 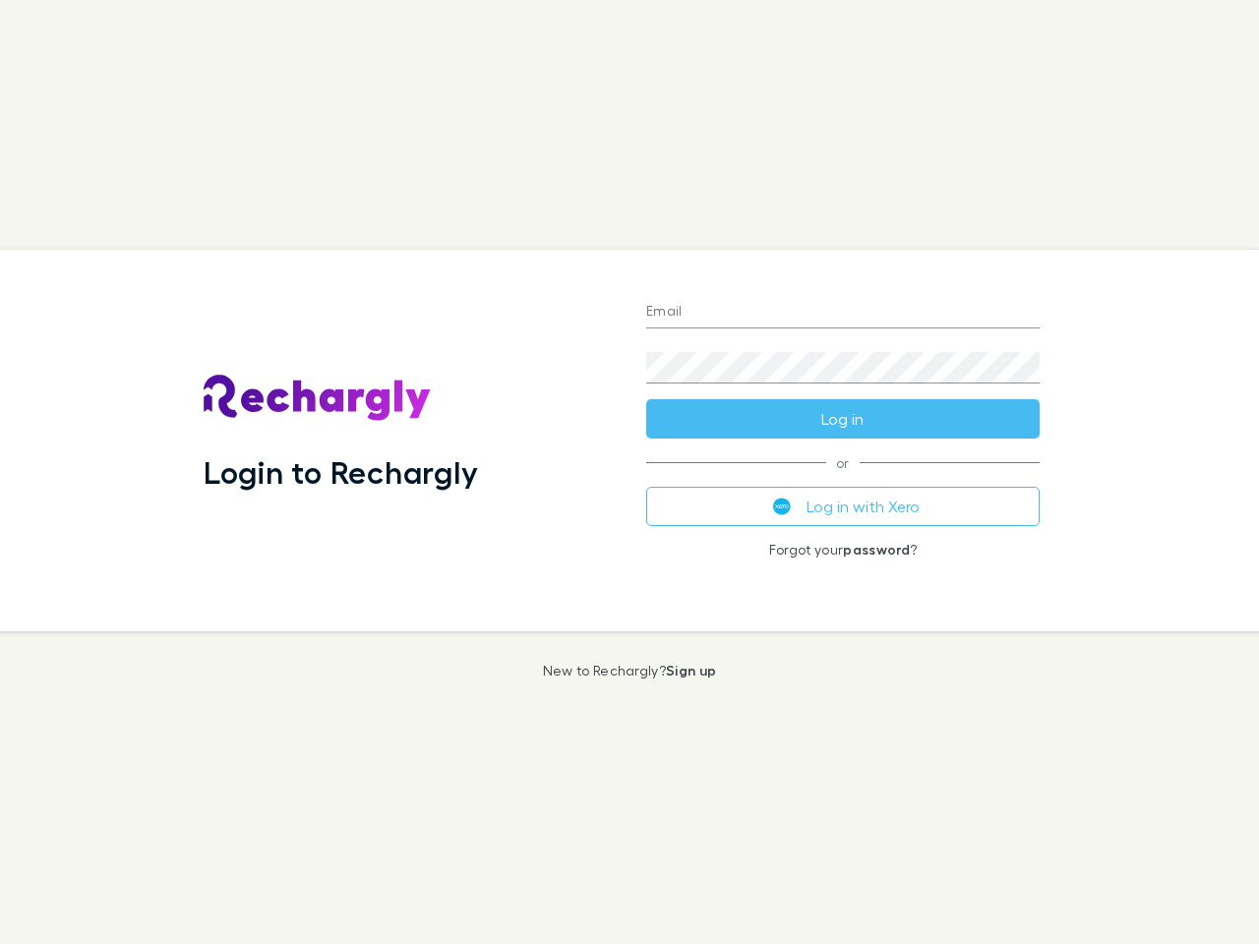 What do you see at coordinates (629, 671) in the screenshot?
I see `p: New to Rechargly?` at bounding box center [629, 671].